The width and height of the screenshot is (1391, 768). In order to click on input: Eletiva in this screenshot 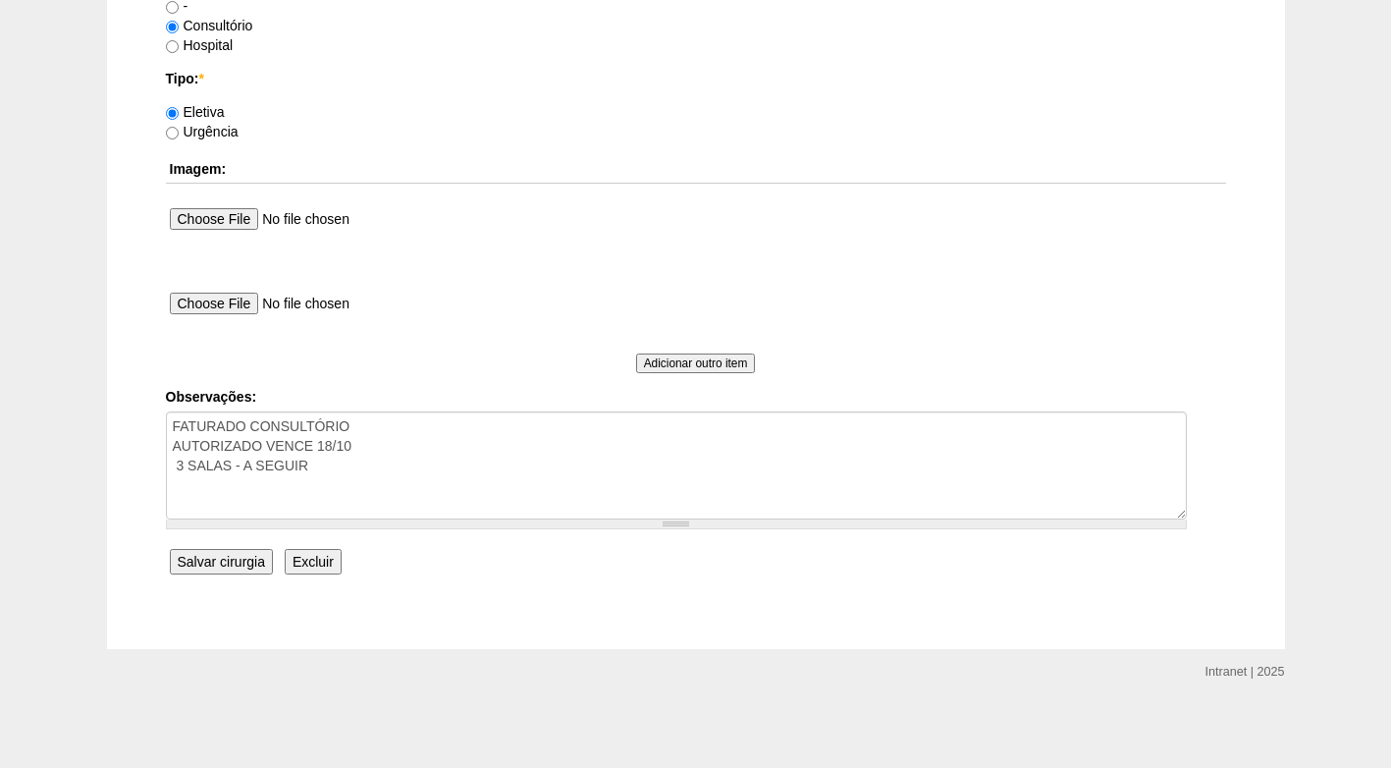, I will do `click(172, 113)`.